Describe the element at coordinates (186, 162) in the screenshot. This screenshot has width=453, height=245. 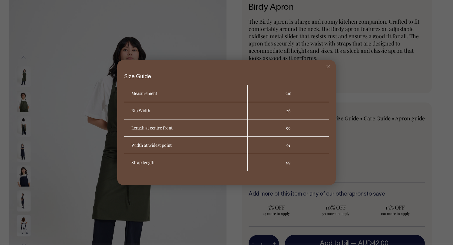
I see `th: Strap length` at that location.